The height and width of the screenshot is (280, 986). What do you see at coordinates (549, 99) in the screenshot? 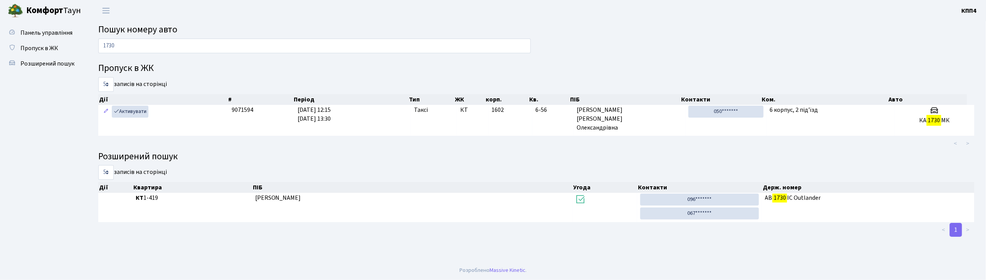
I see `th: Кв.` at bounding box center [549, 99].